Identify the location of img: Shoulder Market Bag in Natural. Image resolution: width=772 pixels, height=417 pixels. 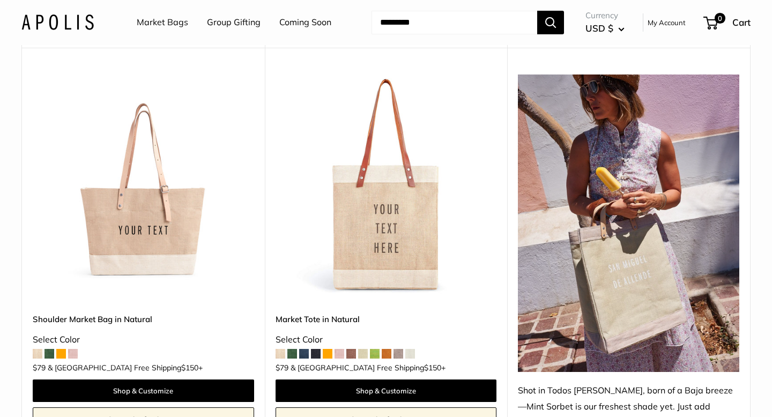
(143, 185).